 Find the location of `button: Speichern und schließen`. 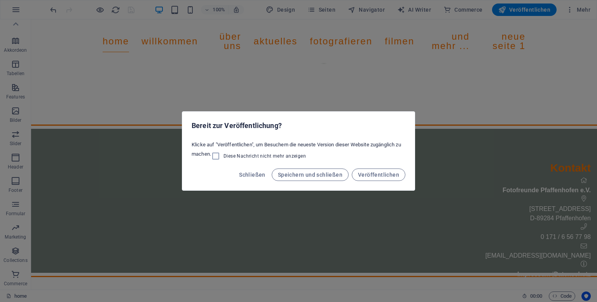

button: Speichern und schließen is located at coordinates (310, 175).